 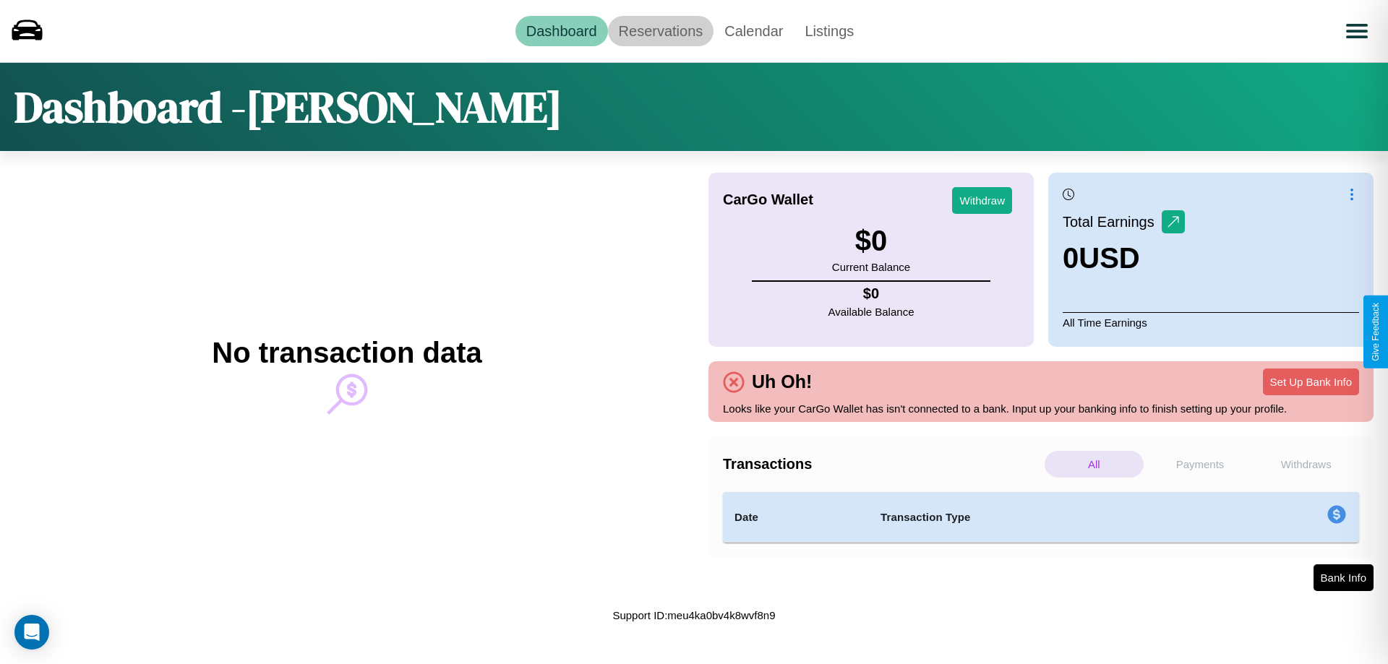 What do you see at coordinates (1357, 31) in the screenshot?
I see `button: Open menu` at bounding box center [1357, 31].